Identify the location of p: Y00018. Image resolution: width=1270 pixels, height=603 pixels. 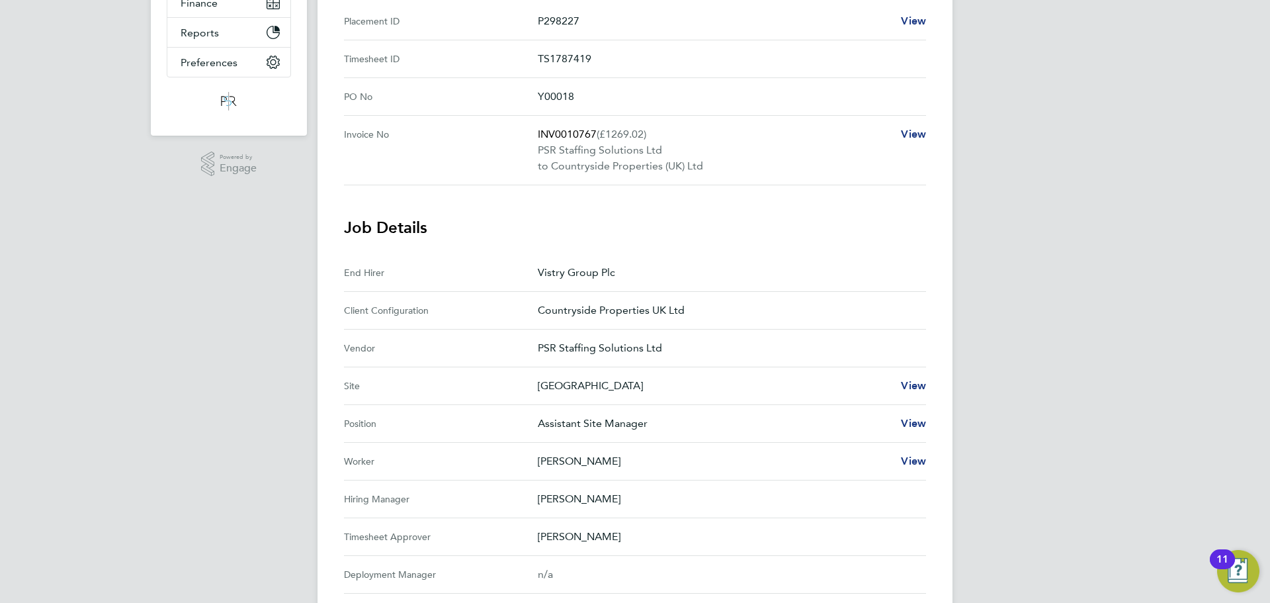
(727, 97).